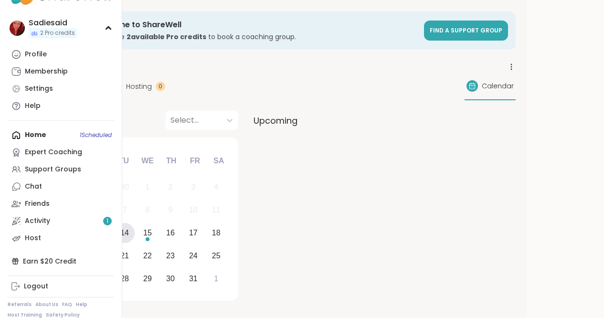  I want to click on div: Settings, so click(39, 89).